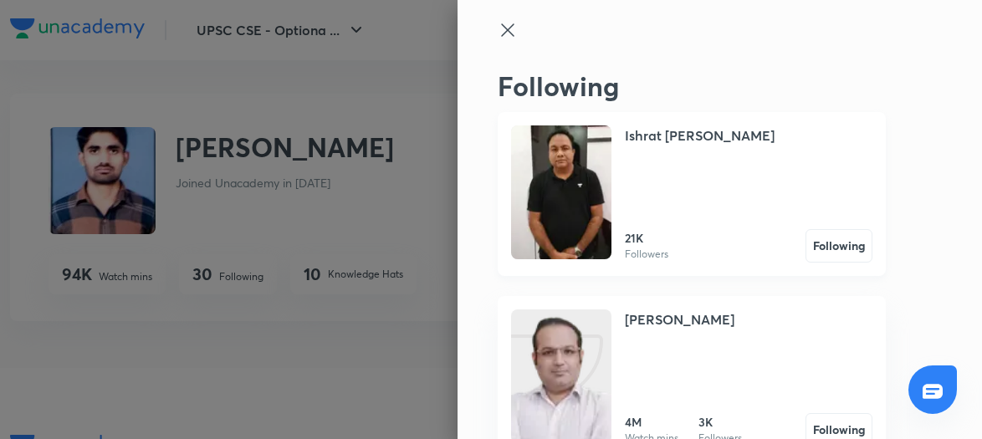 This screenshot has height=439, width=982. I want to click on h6: 4M, so click(652, 422).